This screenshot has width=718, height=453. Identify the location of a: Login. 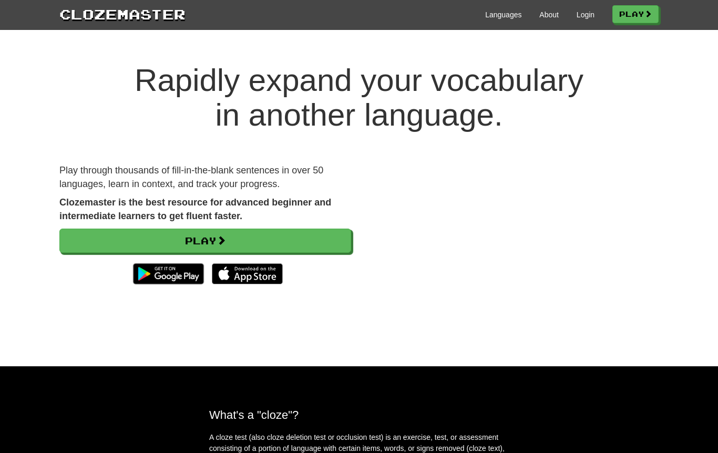
(586, 15).